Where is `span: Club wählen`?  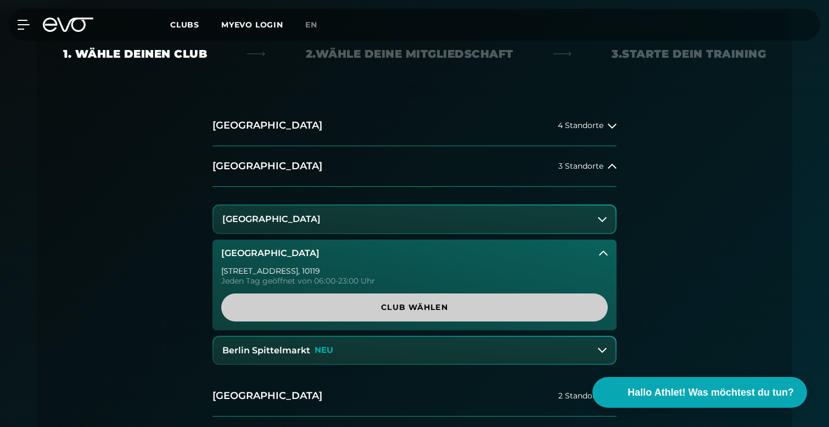 span: Club wählen is located at coordinates (415, 307).